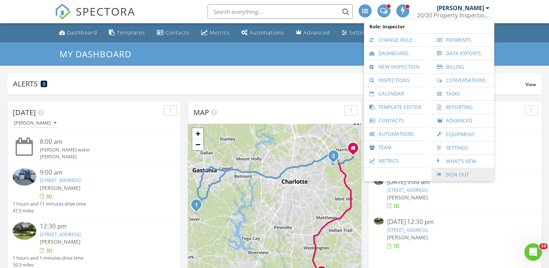 The height and width of the screenshot is (268, 549). What do you see at coordinates (101, 172) in the screenshot?
I see `div: 9:00 am` at bounding box center [101, 172].